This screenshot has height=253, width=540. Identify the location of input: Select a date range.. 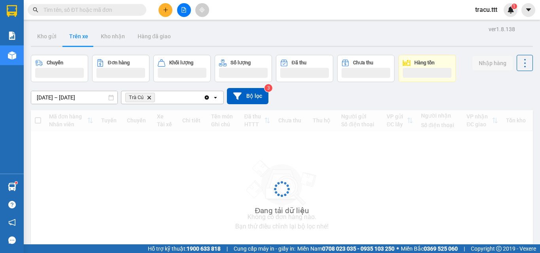
(74, 98).